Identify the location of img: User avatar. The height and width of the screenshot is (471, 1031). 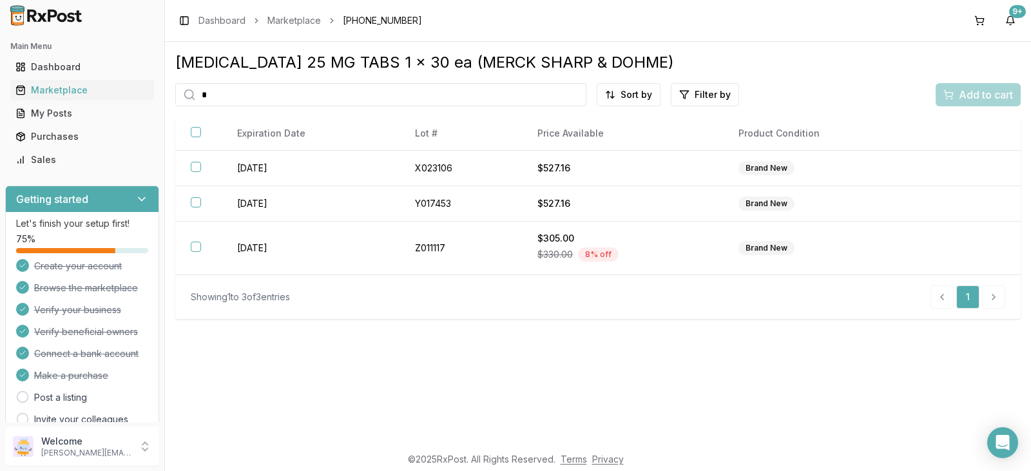
(23, 447).